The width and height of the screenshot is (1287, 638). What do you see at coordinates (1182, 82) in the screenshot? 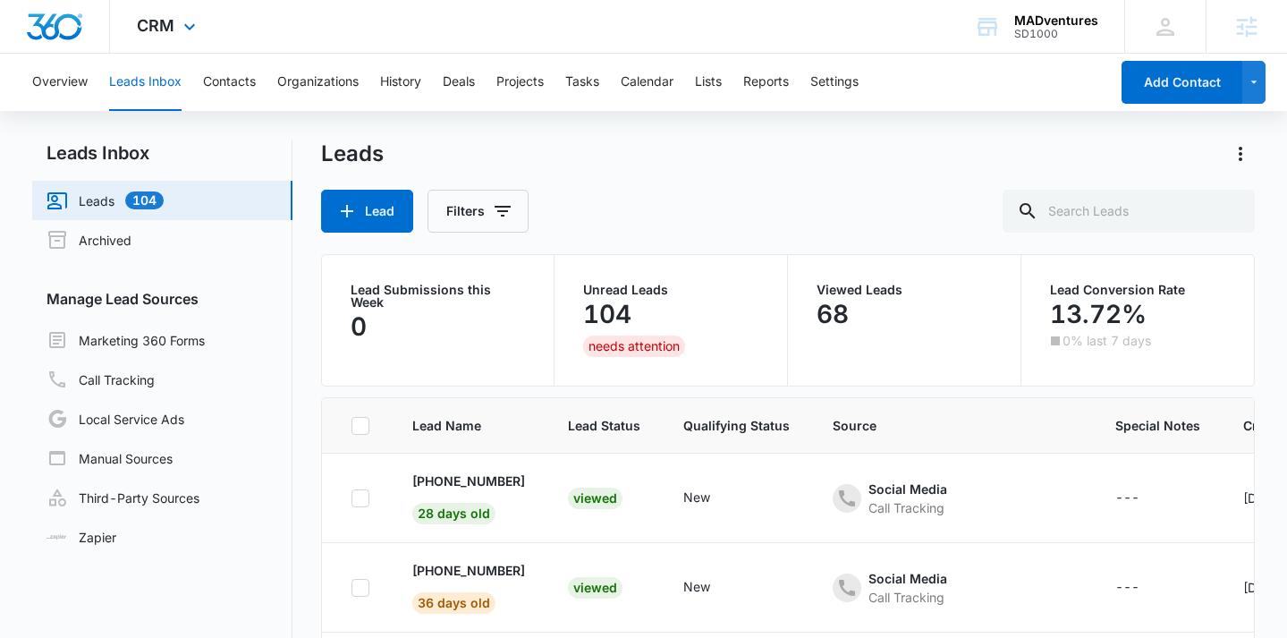
I see `button: Add Contact` at bounding box center [1182, 82].